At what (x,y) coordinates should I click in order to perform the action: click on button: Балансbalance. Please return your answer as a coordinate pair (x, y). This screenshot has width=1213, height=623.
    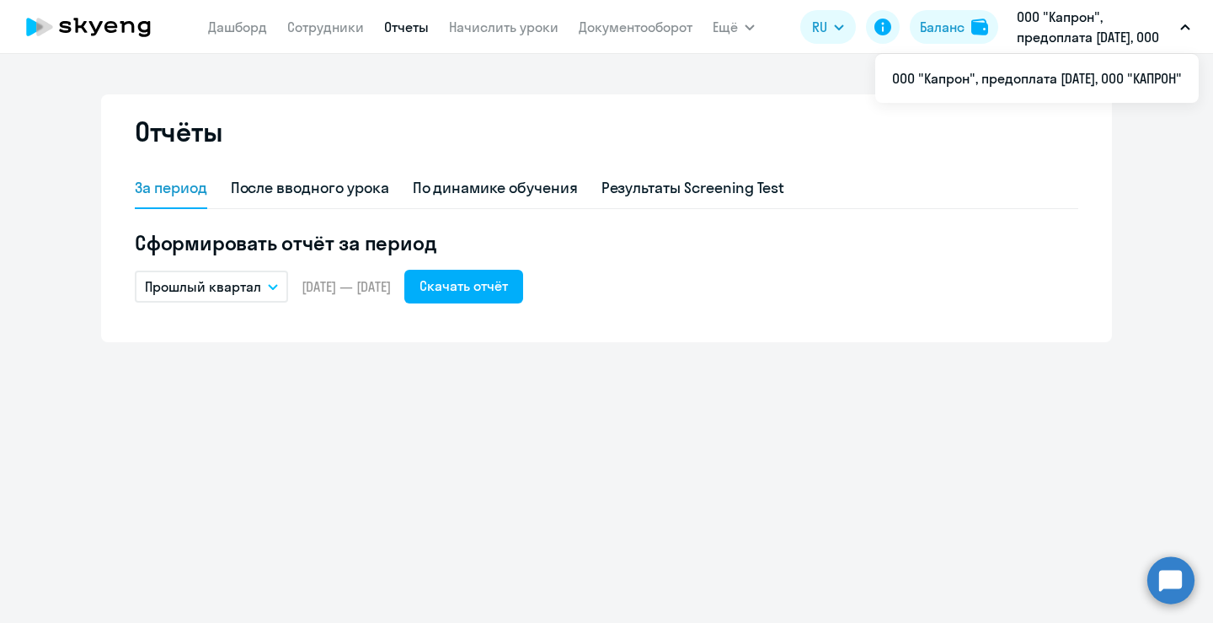
    Looking at the image, I should click on (954, 27).